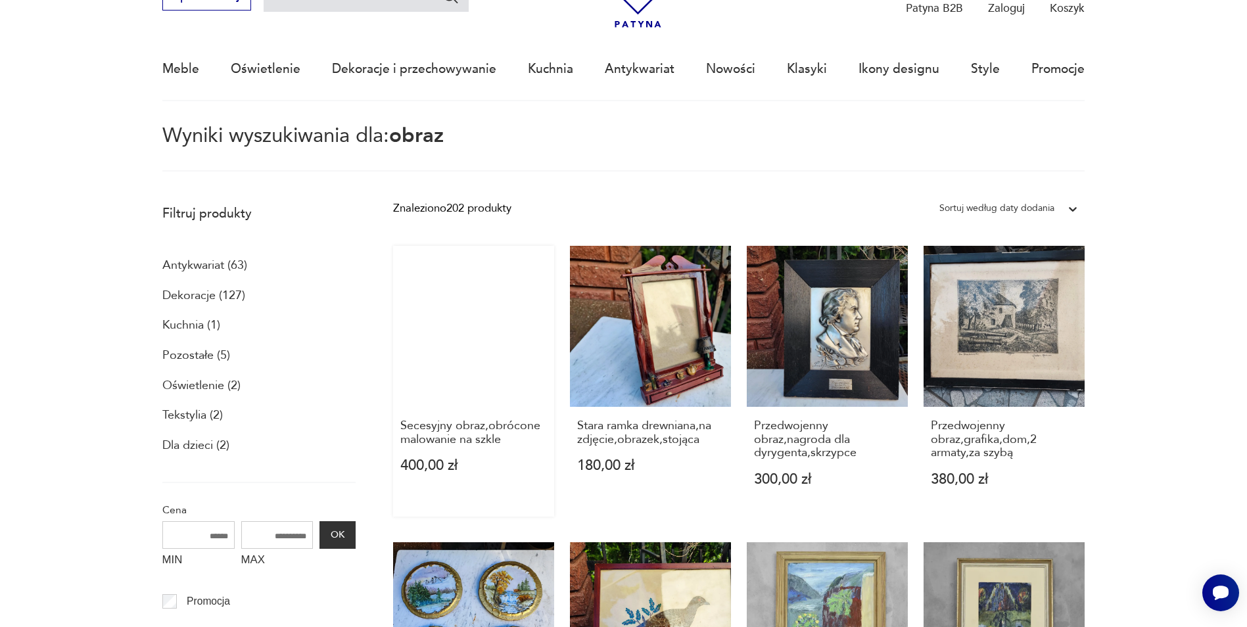 The height and width of the screenshot is (627, 1247). I want to click on label: MAX, so click(277, 561).